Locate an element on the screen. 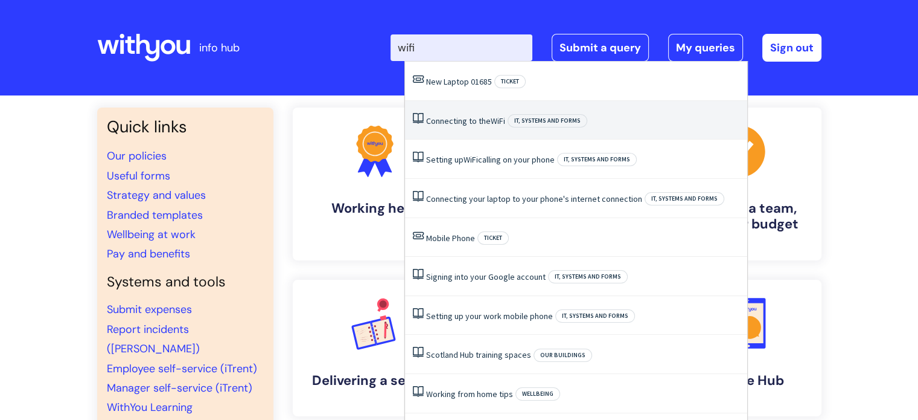 The width and height of the screenshot is (918, 420). h3: Quick links is located at coordinates (185, 127).